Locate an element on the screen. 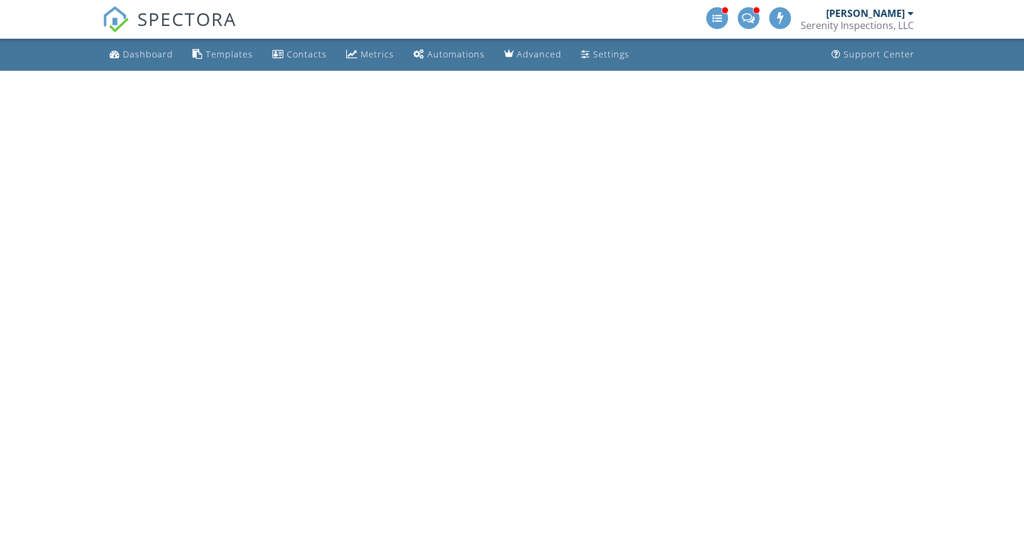  div: Dashboard is located at coordinates (148, 54).